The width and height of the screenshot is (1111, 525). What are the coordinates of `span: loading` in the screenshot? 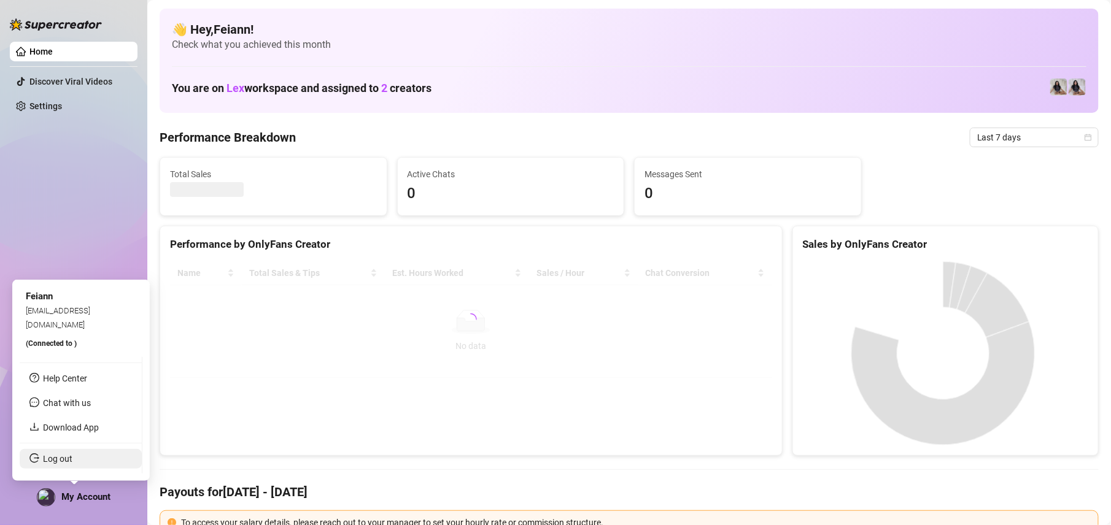 It's located at (471, 320).